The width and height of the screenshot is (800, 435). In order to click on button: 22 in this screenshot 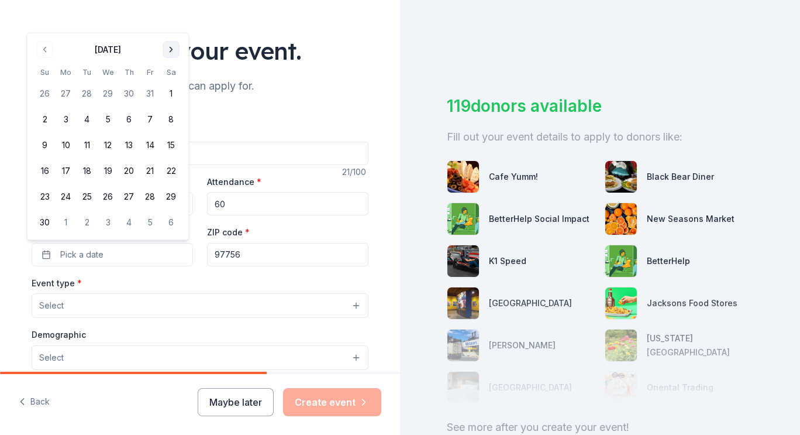, I will do `click(171, 171)`.